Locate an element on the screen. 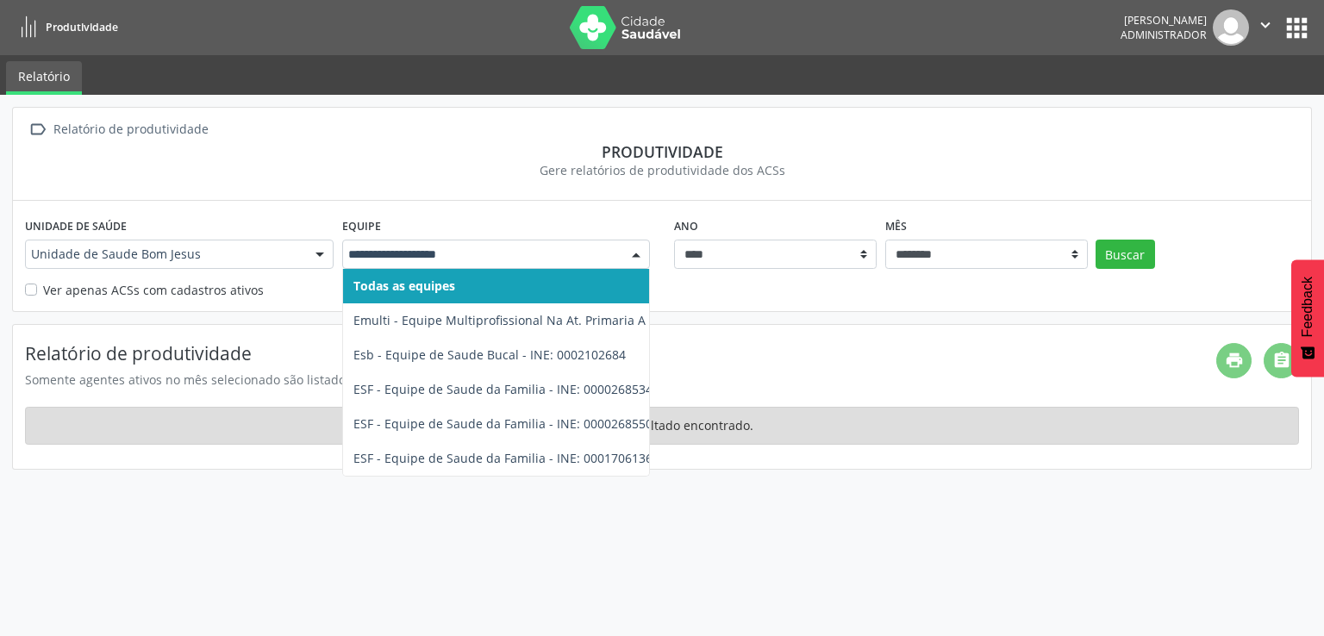 This screenshot has width=1324, height=636. img: img is located at coordinates (1231, 28).